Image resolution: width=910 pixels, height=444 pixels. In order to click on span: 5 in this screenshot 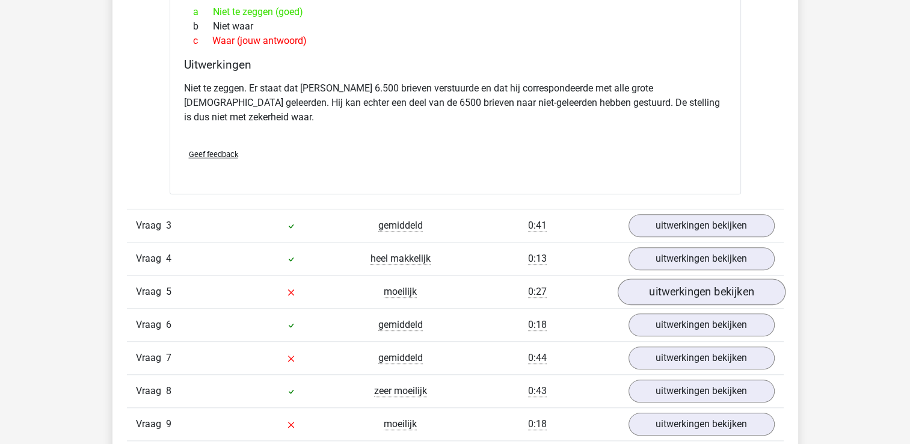, I will do `click(168, 291)`.